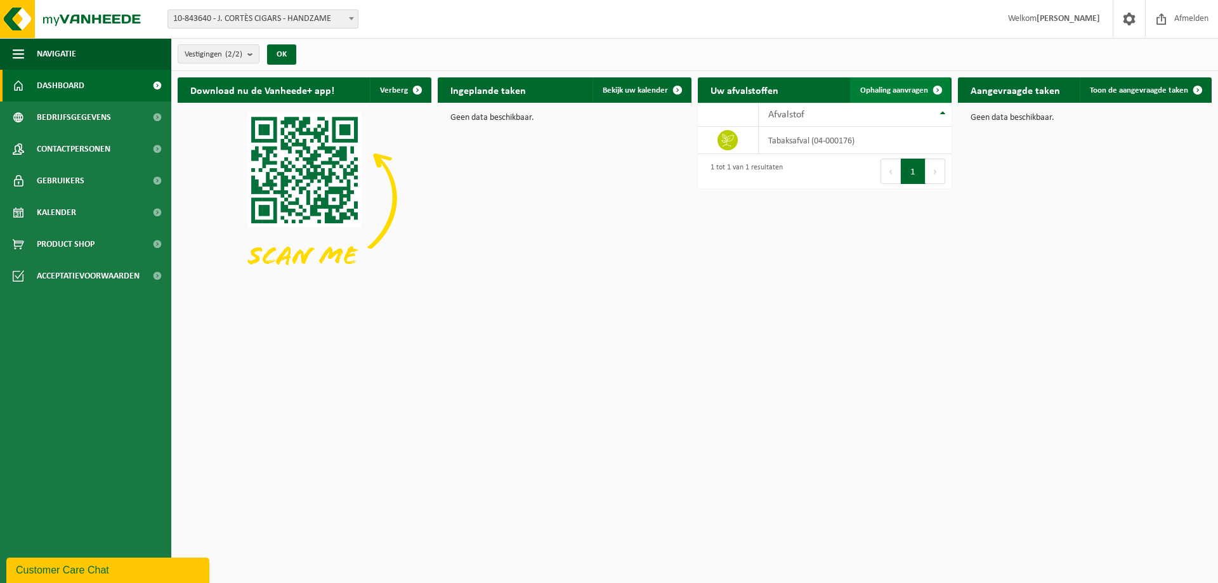  Describe the element at coordinates (935, 171) in the screenshot. I see `button: Next` at that location.